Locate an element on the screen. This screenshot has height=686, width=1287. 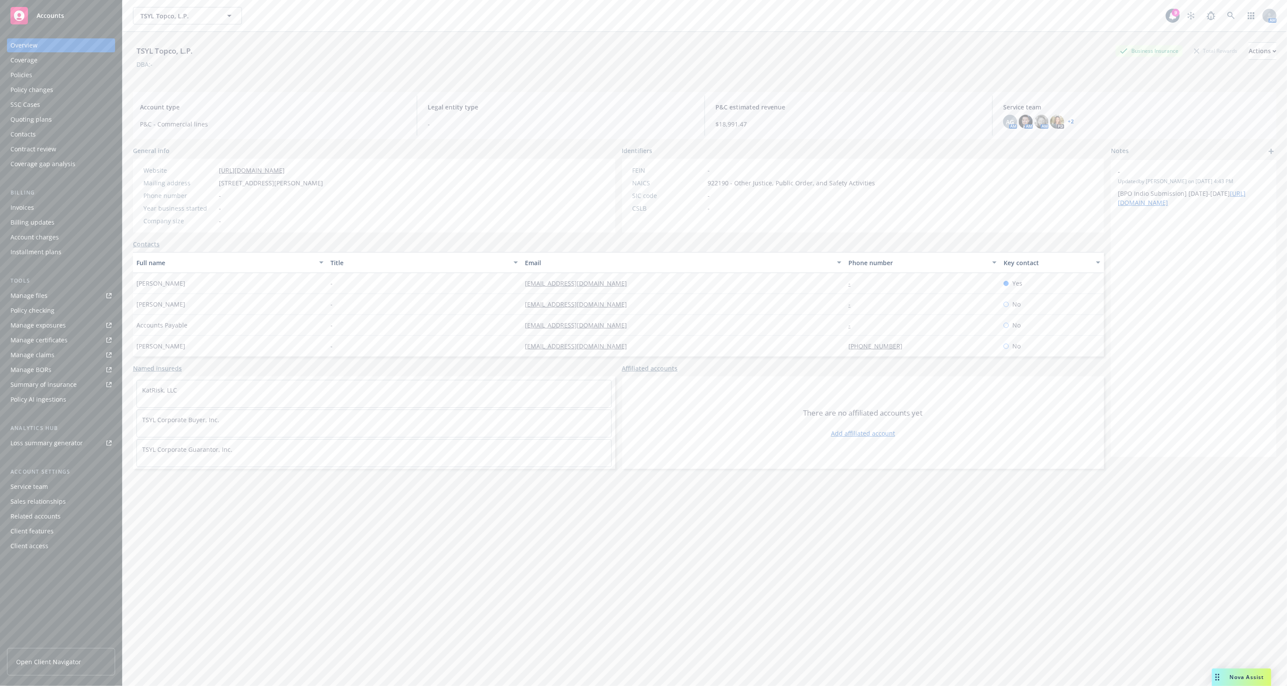
div: Coverage is located at coordinates (24, 60).